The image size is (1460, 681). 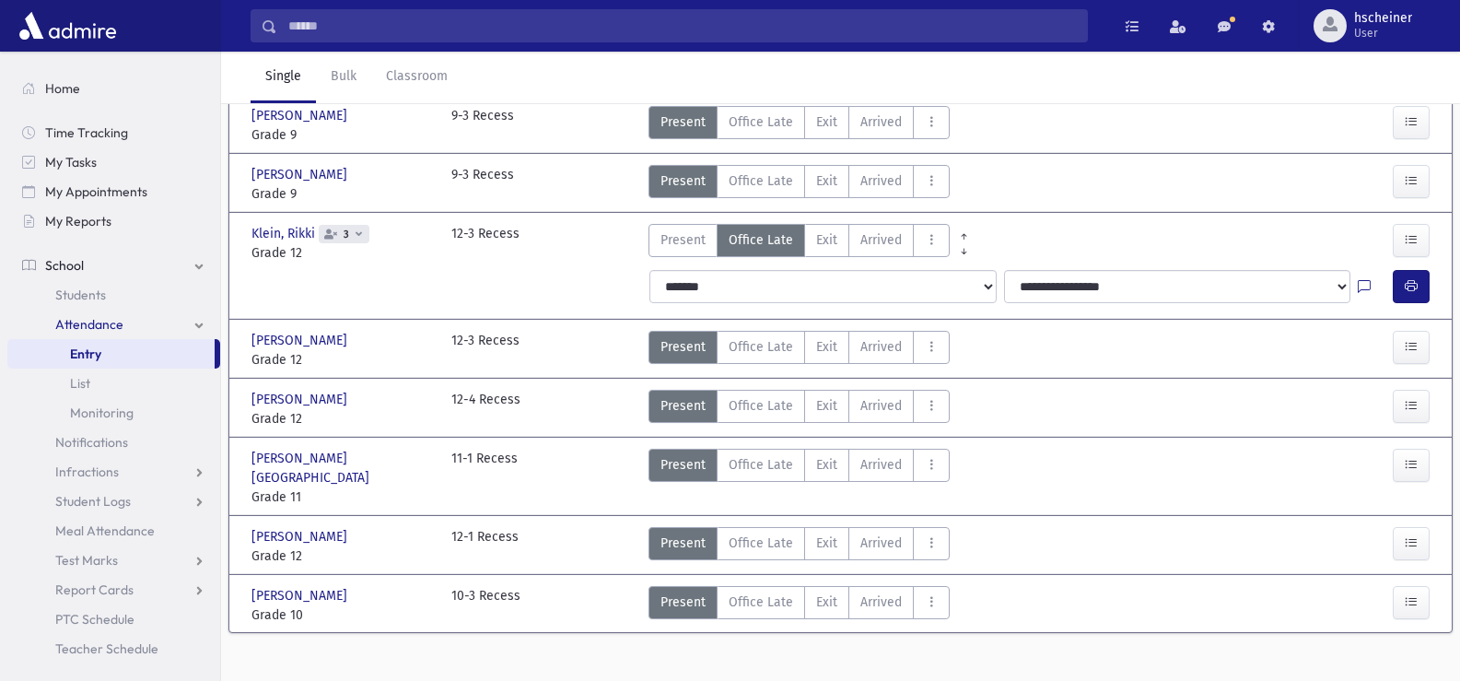 I want to click on span: Notifications, so click(x=91, y=442).